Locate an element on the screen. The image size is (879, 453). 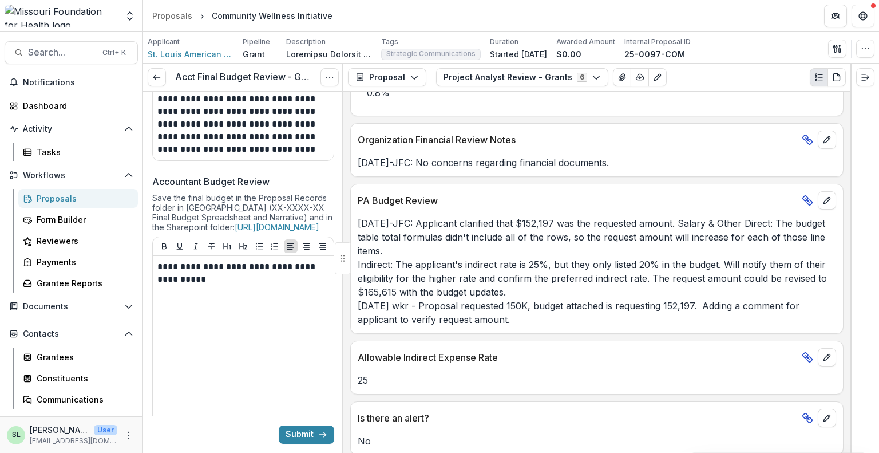
button: More is located at coordinates (129, 435).